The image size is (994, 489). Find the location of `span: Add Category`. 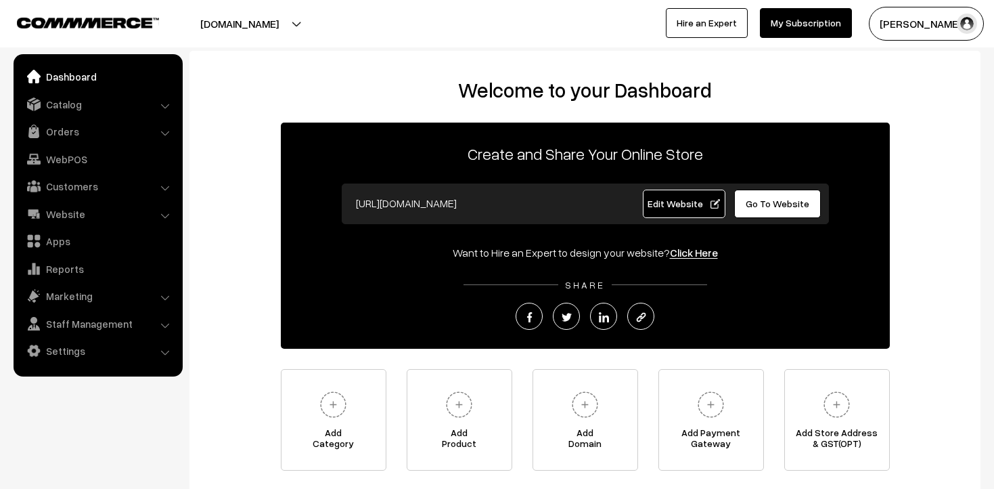

span: Add Category is located at coordinates (334, 440).